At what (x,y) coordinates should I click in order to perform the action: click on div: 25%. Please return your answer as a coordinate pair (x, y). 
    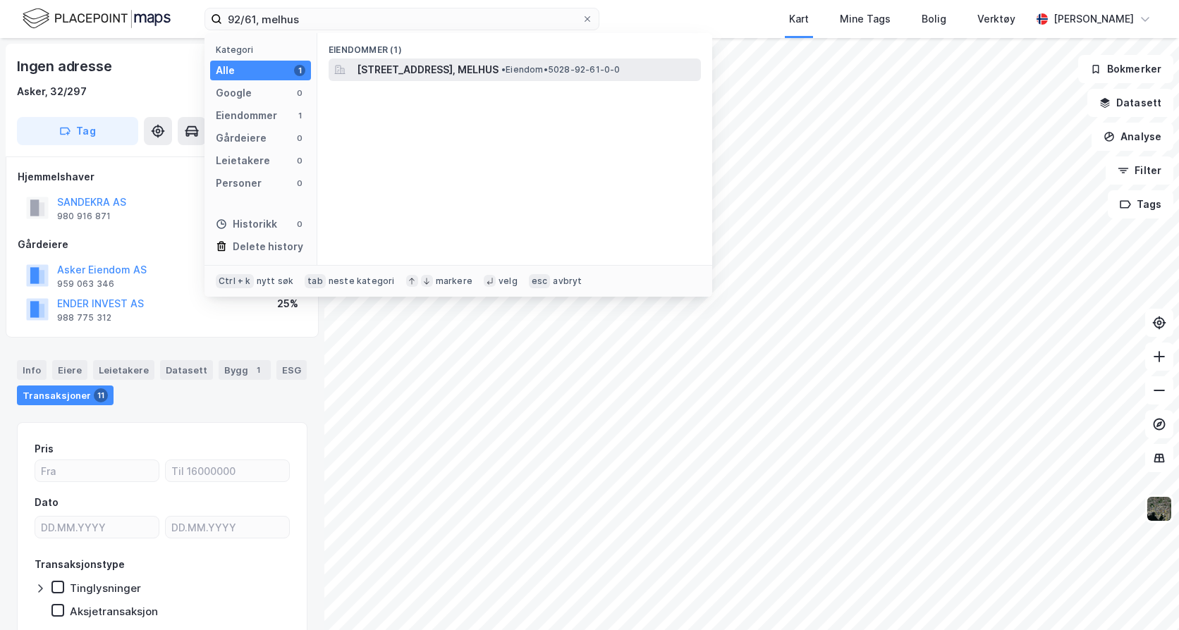
    Looking at the image, I should click on (288, 304).